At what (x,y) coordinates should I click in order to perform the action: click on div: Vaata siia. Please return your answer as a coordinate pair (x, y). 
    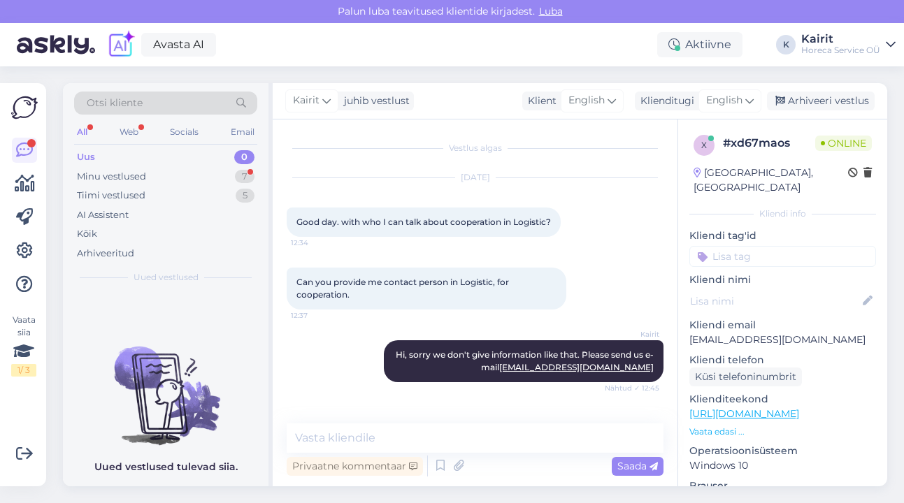
    Looking at the image, I should click on (24, 345).